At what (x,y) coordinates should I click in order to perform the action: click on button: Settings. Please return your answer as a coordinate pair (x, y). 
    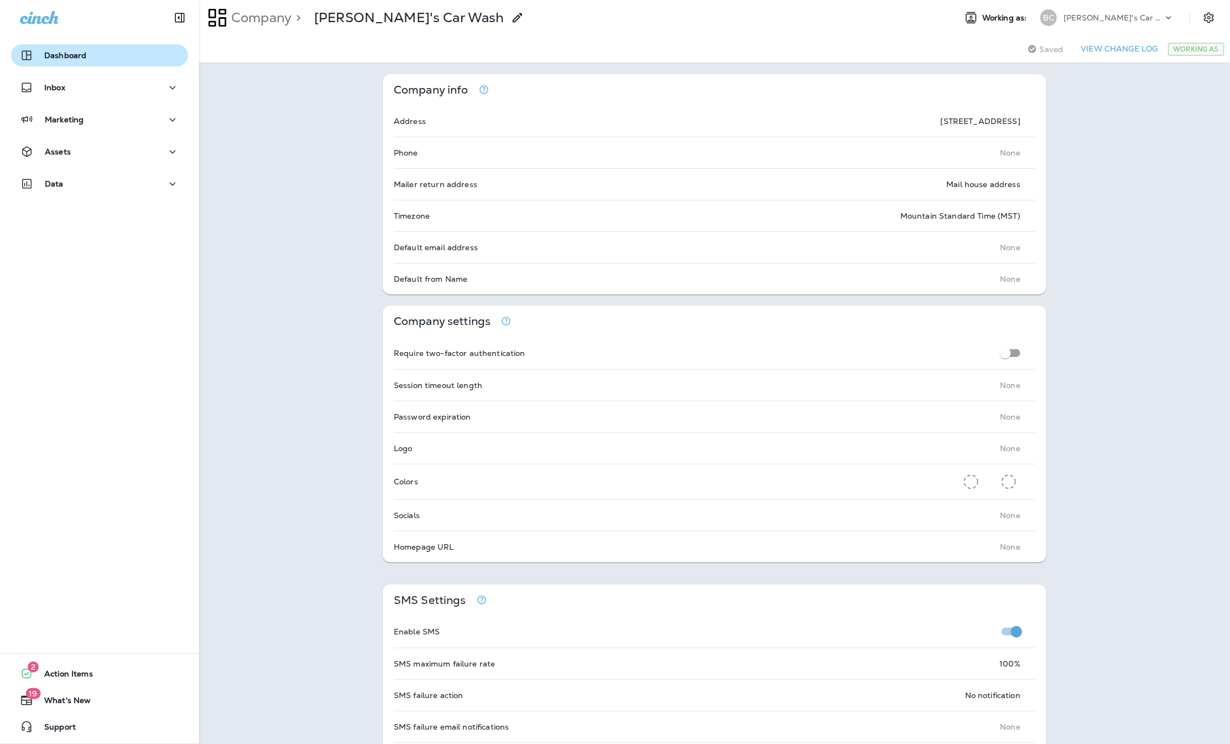
    Looking at the image, I should click on (1209, 18).